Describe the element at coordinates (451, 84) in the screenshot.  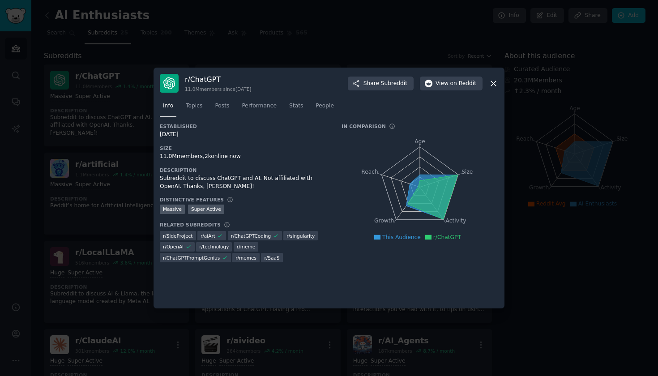
I see `a: Viewon Reddit` at that location.